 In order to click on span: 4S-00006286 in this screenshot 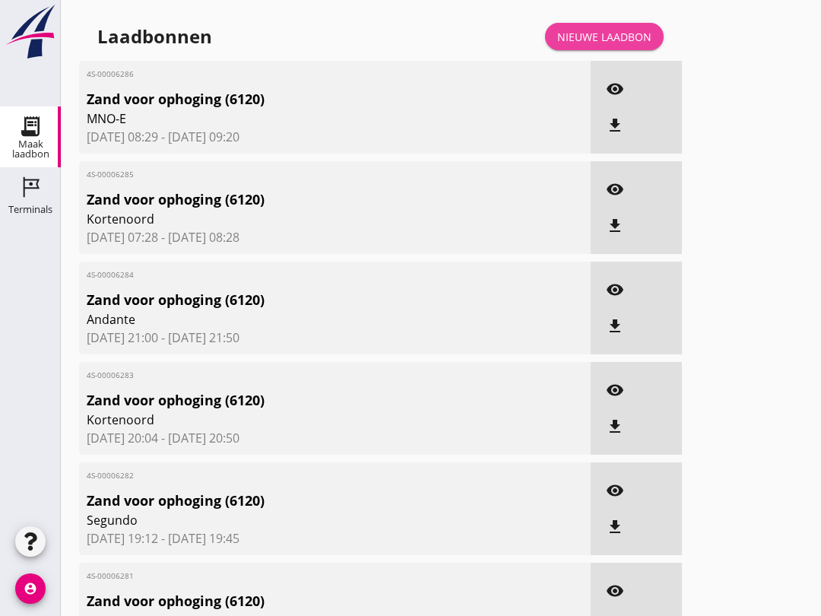, I will do `click(294, 74)`.